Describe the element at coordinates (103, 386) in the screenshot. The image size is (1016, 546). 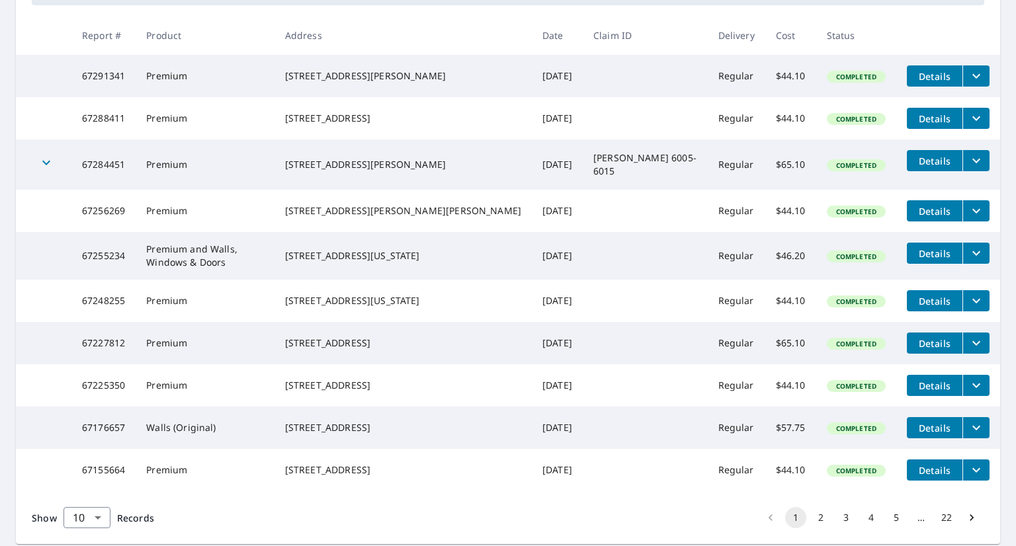
I see `td: 67225350` at that location.